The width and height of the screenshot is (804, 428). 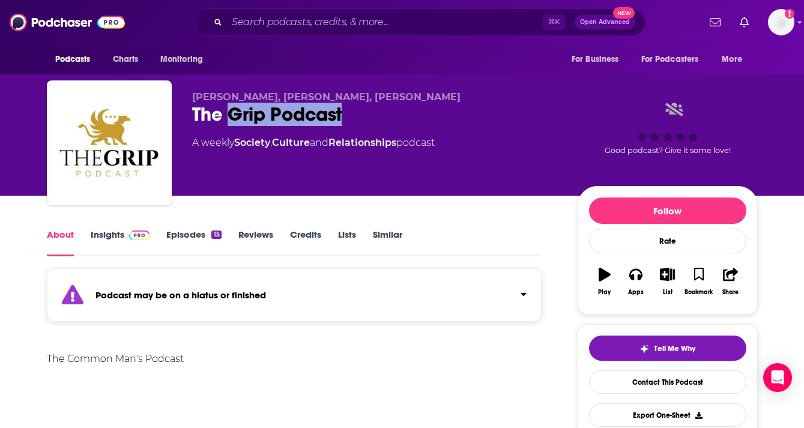 I want to click on a: Episodes15, so click(x=193, y=243).